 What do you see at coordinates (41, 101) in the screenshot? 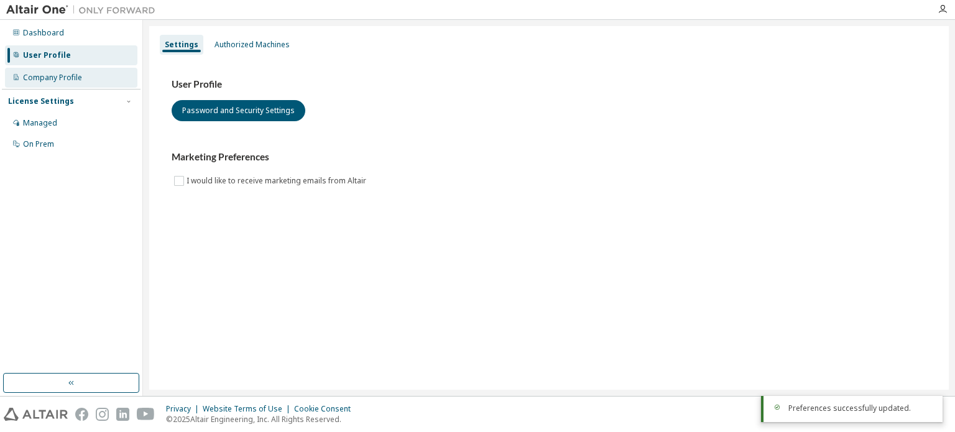
I see `div: License Settings` at bounding box center [41, 101].